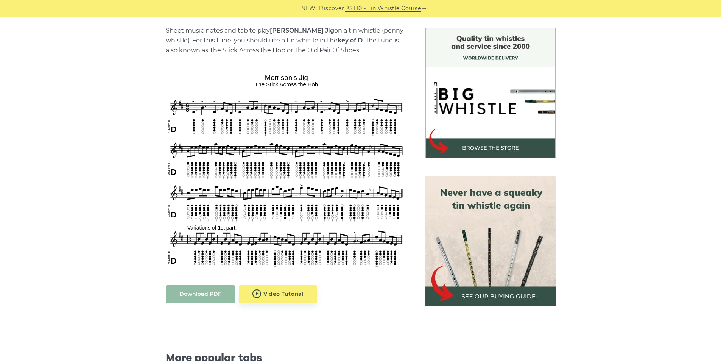 This screenshot has height=361, width=721. I want to click on img: Morrison's Jig Tin Whistle Tabs & Sheet Music, so click(287, 170).